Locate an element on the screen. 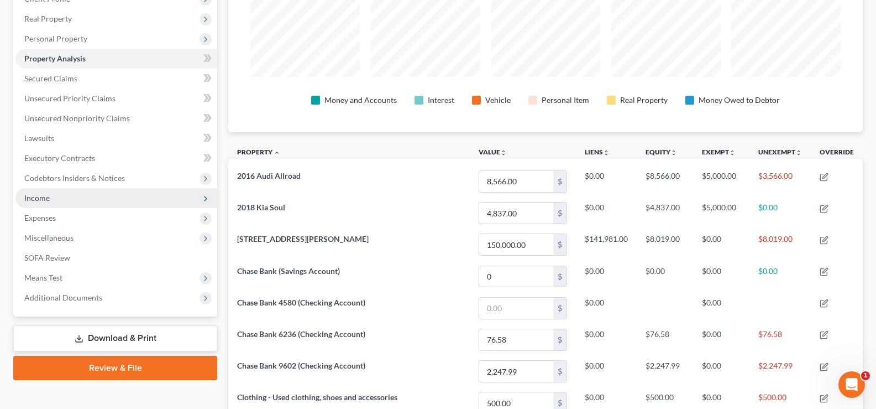 The image size is (876, 409). a: Review & File is located at coordinates (115, 368).